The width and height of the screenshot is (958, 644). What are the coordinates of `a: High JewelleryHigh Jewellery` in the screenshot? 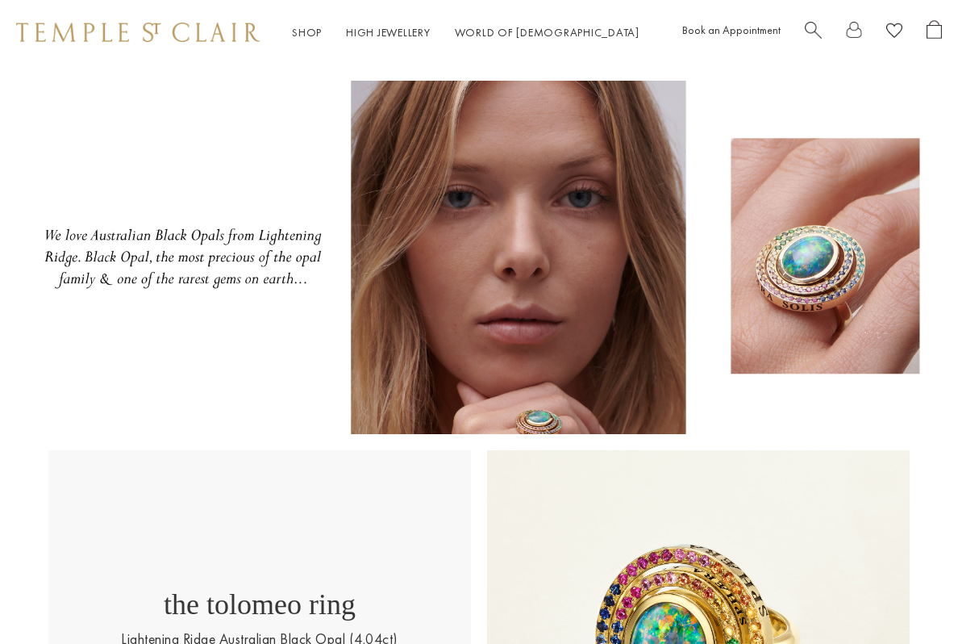 It's located at (388, 32).